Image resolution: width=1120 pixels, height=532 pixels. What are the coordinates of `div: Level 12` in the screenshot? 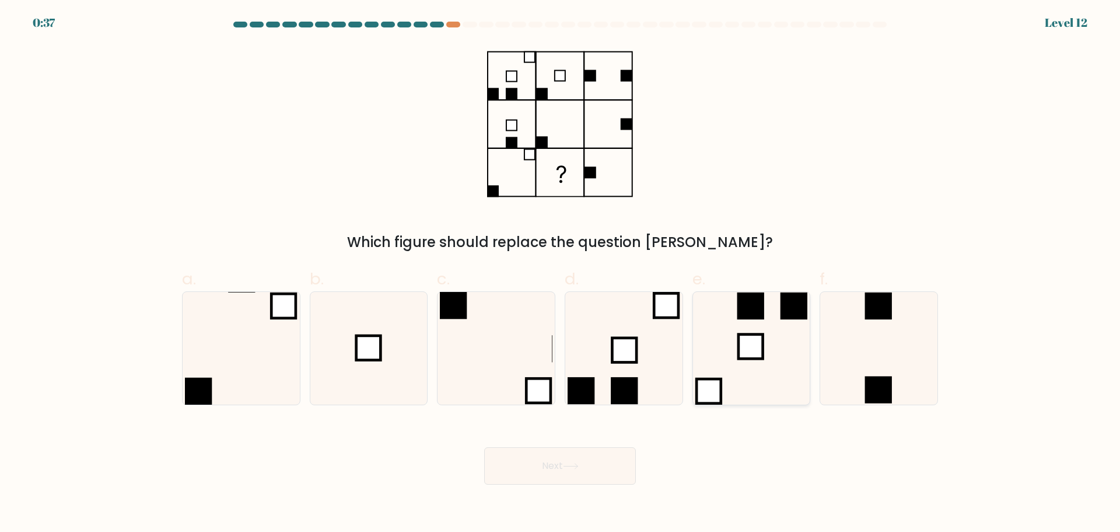 It's located at (1066, 23).